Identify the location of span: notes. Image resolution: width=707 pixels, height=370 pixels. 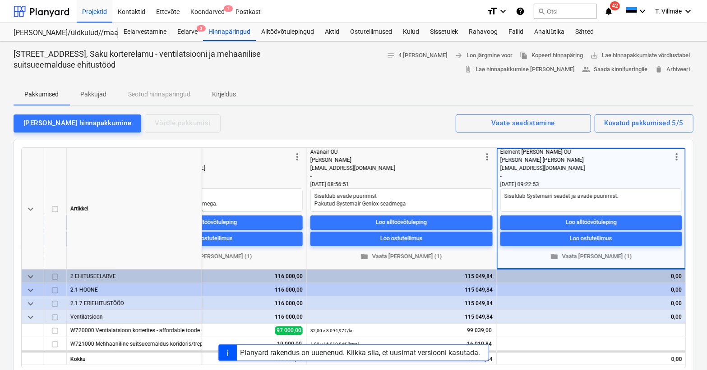
(391, 56).